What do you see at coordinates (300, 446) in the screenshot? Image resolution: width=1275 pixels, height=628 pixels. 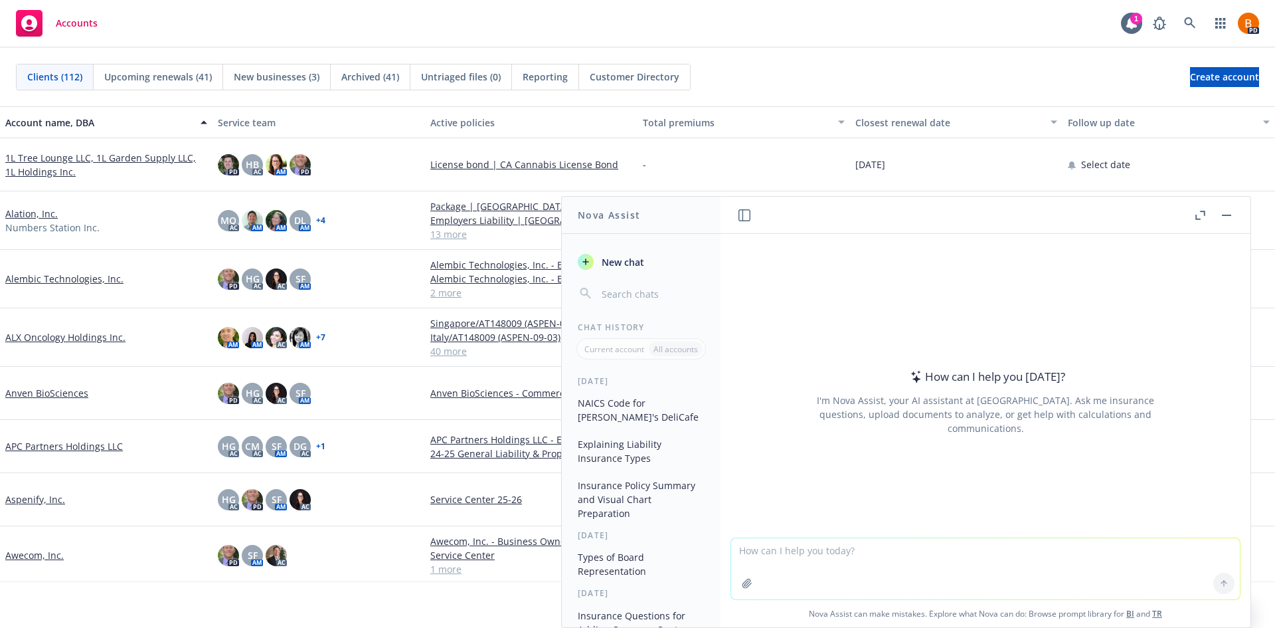 I see `span: DG` at bounding box center [300, 446].